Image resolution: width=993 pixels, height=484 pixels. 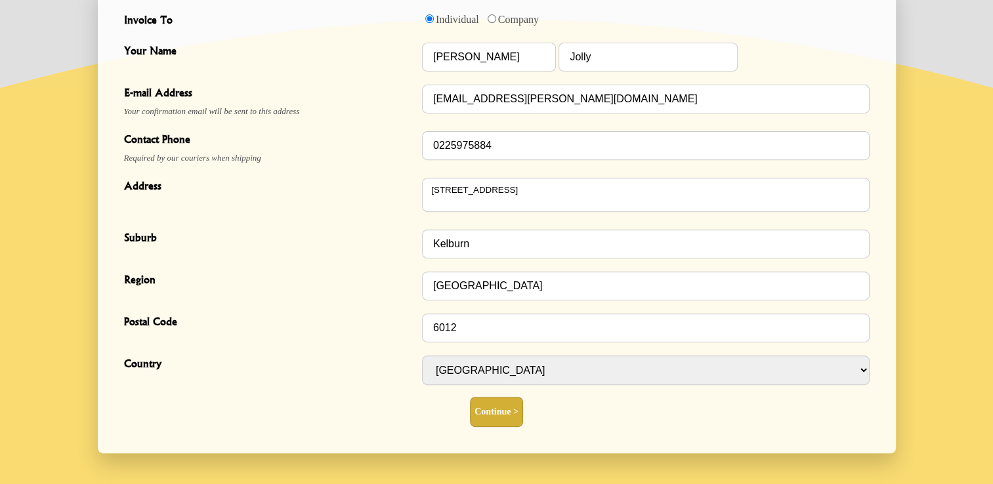 What do you see at coordinates (270, 140) in the screenshot?
I see `span: Contact Phone` at bounding box center [270, 140].